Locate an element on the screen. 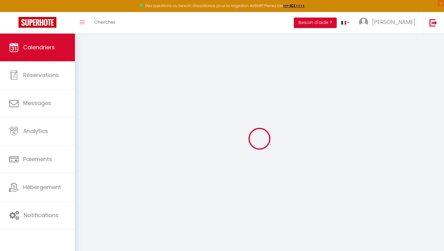 Image resolution: width=444 pixels, height=251 pixels. span: Calendriers is located at coordinates (39, 47).